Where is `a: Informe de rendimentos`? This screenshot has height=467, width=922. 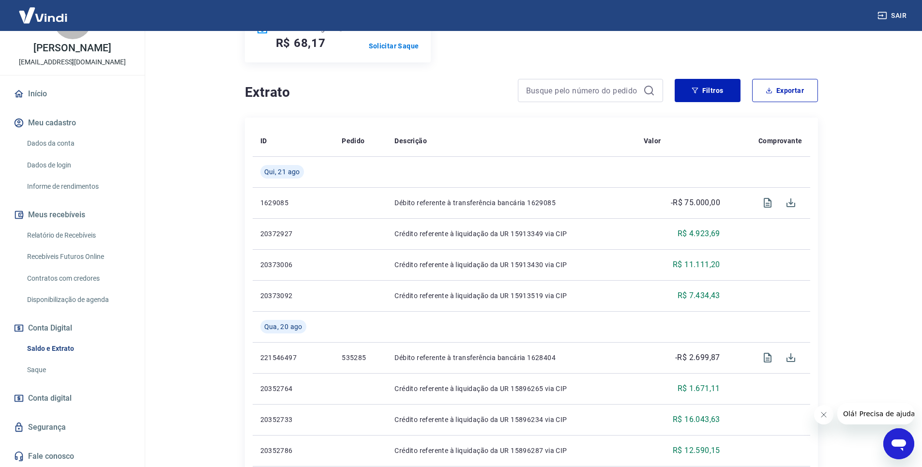 a: Informe de rendimentos is located at coordinates (78, 186).